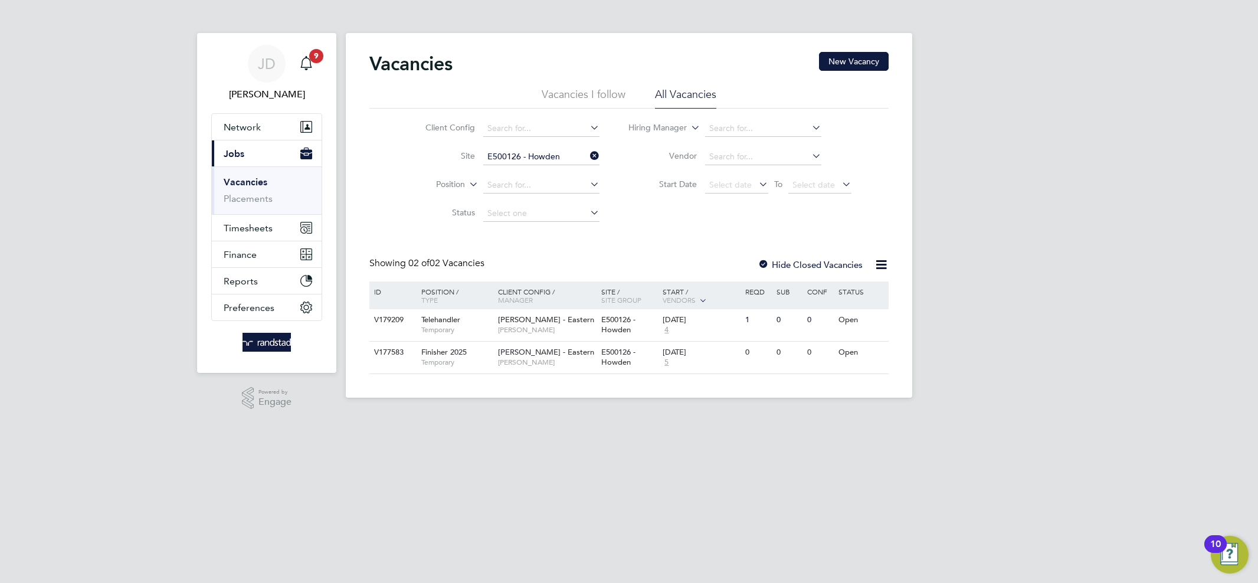  Describe the element at coordinates (267, 94) in the screenshot. I see `span: Jacob Donaldson` at that location.